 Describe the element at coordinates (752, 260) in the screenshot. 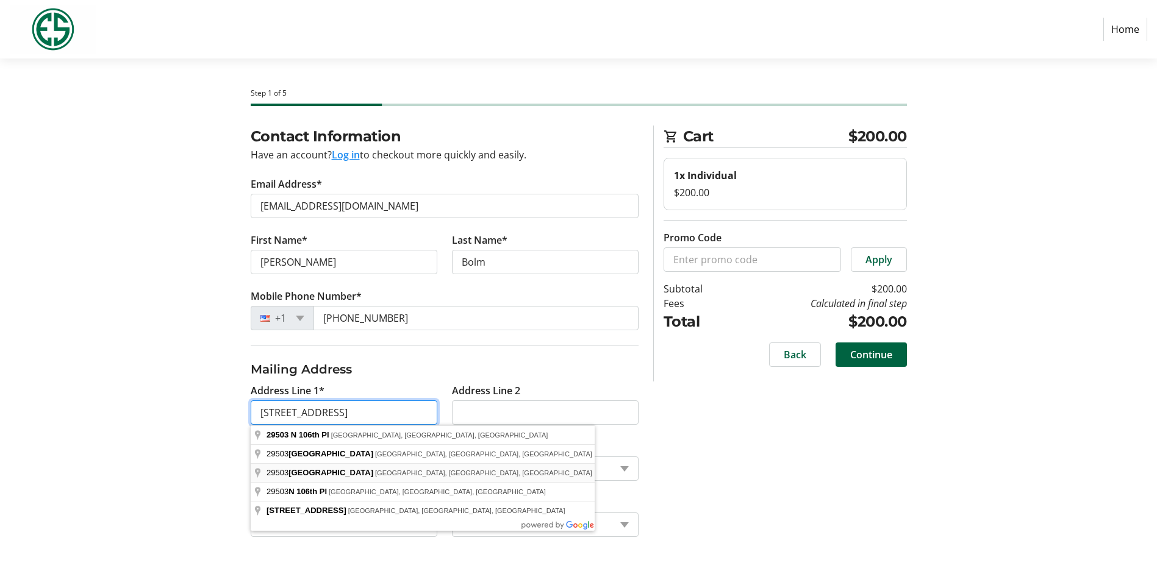

I see `input: Enter promo code` at that location.